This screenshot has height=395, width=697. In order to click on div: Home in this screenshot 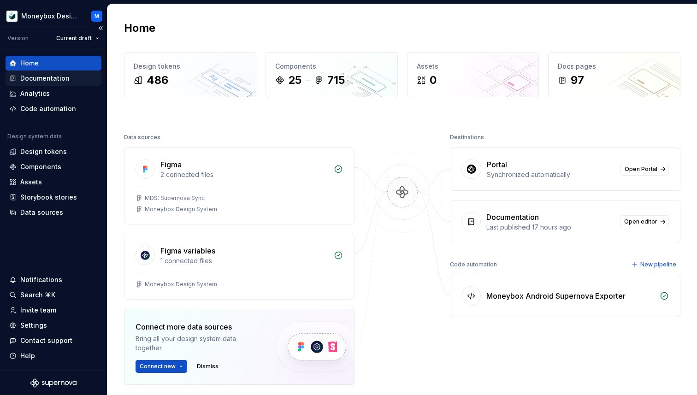, I will do `click(30, 63)`.